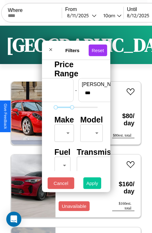 This screenshot has height=233, width=152. What do you see at coordinates (14, 219) in the screenshot?
I see `div: Open Intercom Messenger` at bounding box center [14, 219].